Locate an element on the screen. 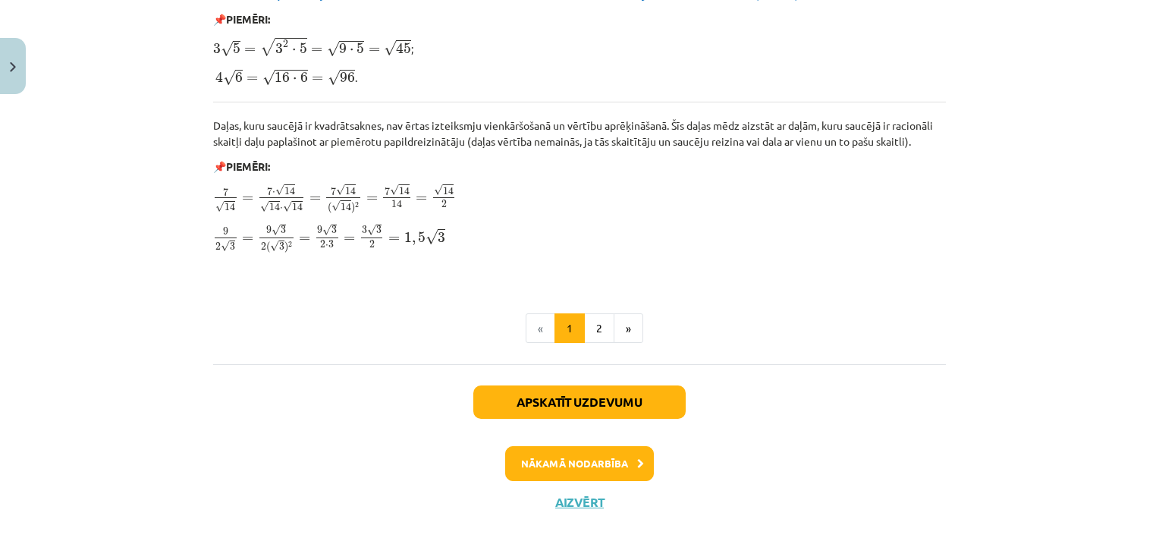 The image size is (1159, 560). nav: Page navigation example is located at coordinates (580, 329).